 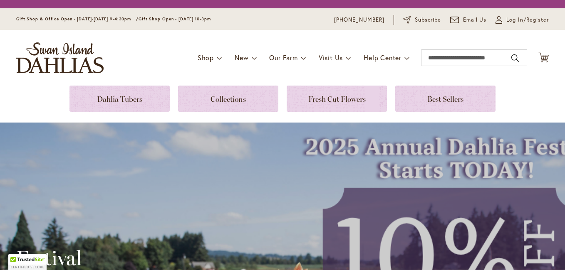 What do you see at coordinates (27, 262) in the screenshot?
I see `div: TrustedSite Certified` at bounding box center [27, 262].